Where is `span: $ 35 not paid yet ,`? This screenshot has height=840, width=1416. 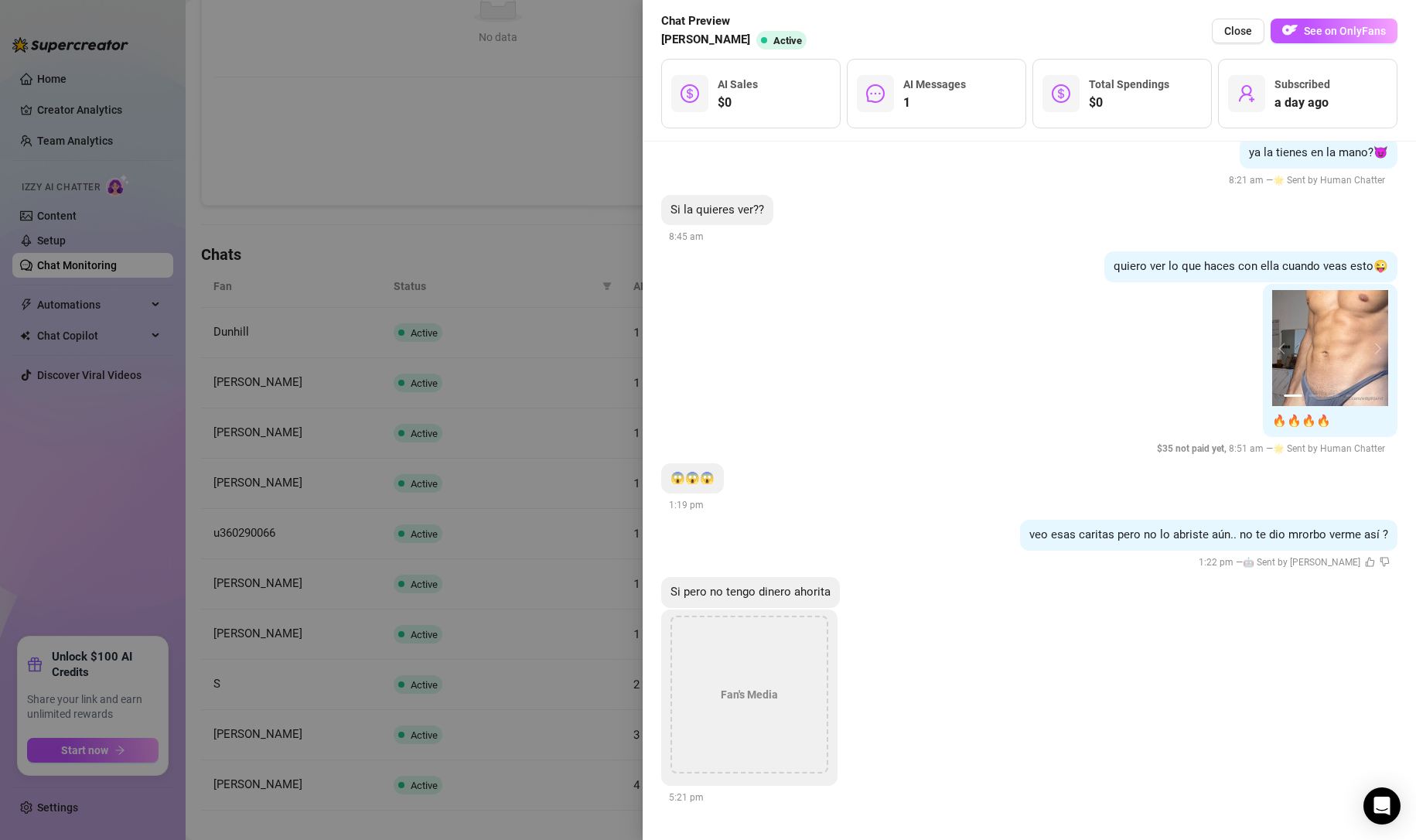
span: $ 35 not paid yet , is located at coordinates (1192, 448).